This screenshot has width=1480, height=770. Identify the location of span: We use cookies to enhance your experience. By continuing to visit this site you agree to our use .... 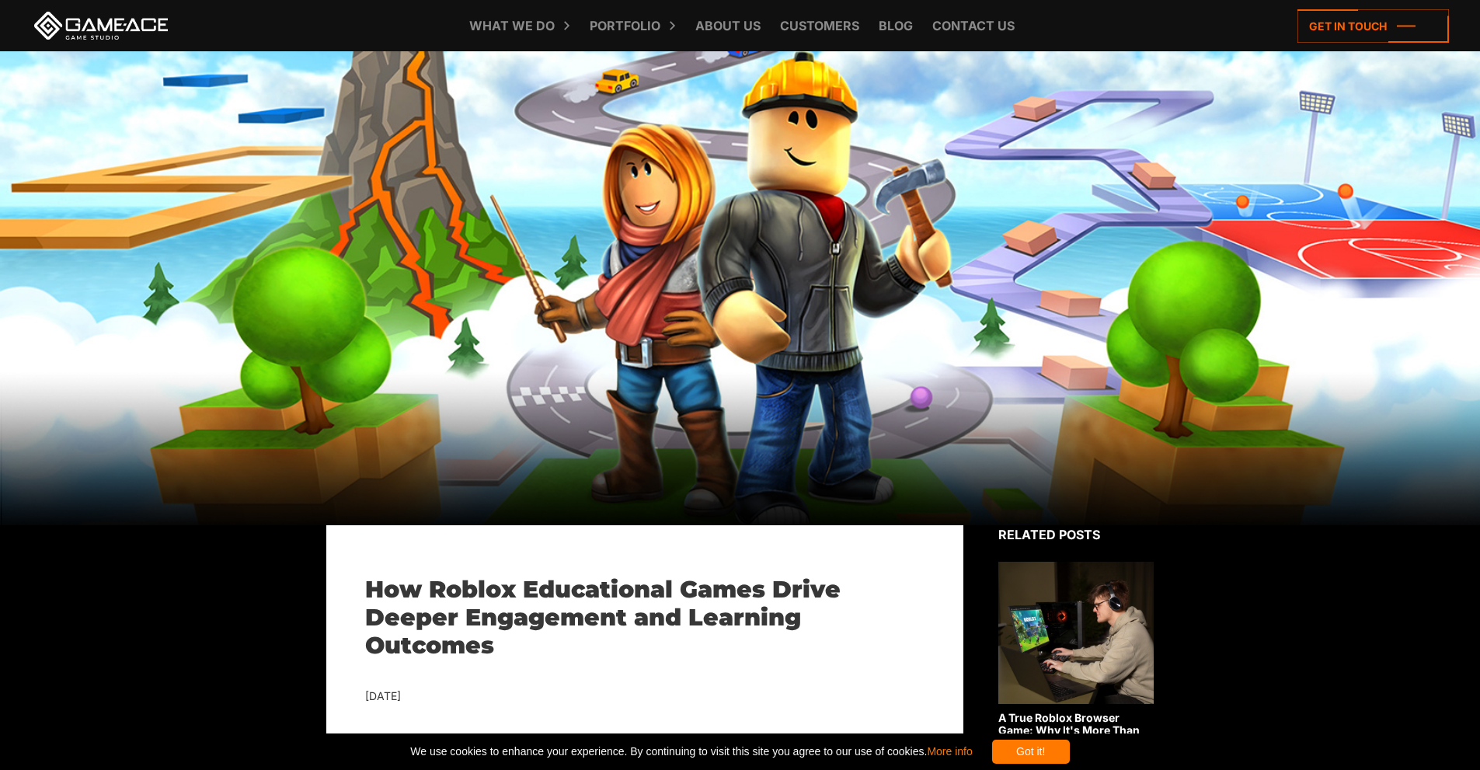
(691, 751).